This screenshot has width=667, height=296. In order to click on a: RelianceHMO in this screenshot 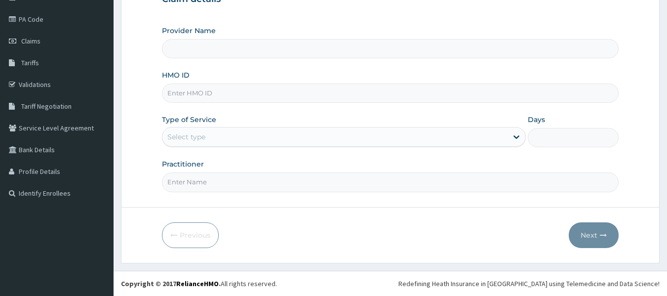, I will do `click(197, 283)`.